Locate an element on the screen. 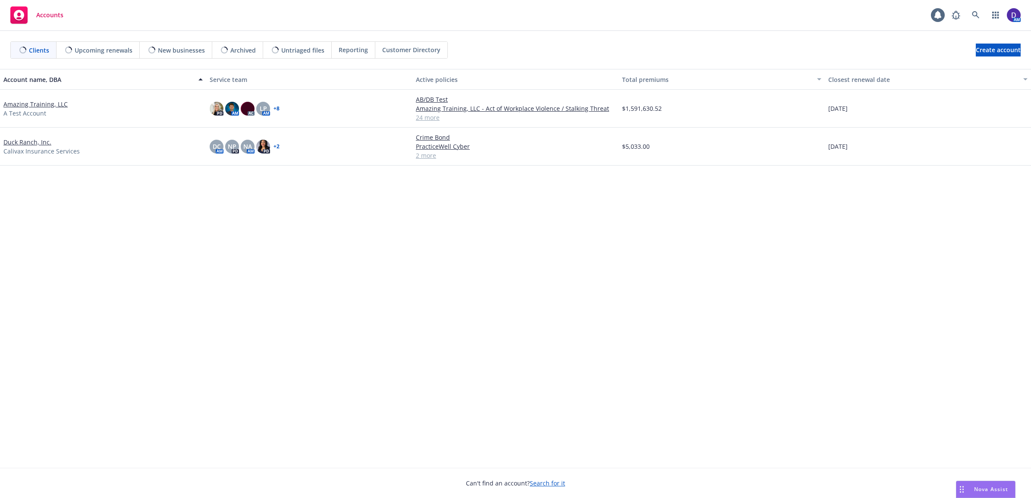  button: Active policies is located at coordinates (516, 79).